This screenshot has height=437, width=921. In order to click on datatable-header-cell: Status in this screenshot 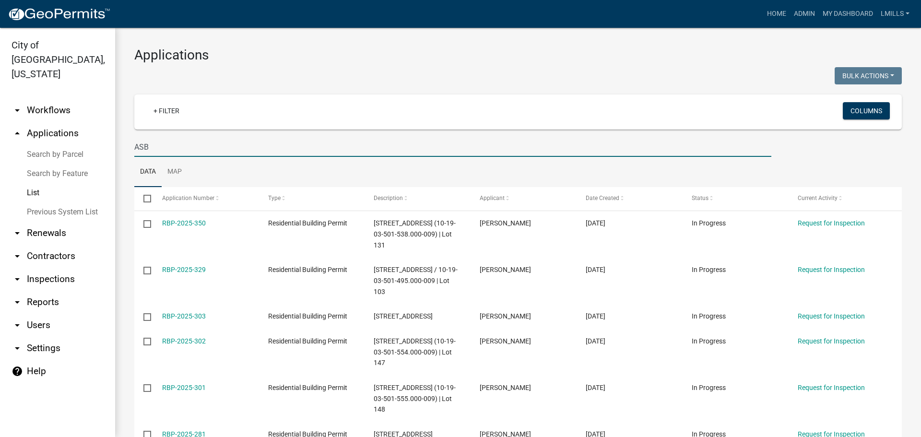, I will do `click(735, 199)`.